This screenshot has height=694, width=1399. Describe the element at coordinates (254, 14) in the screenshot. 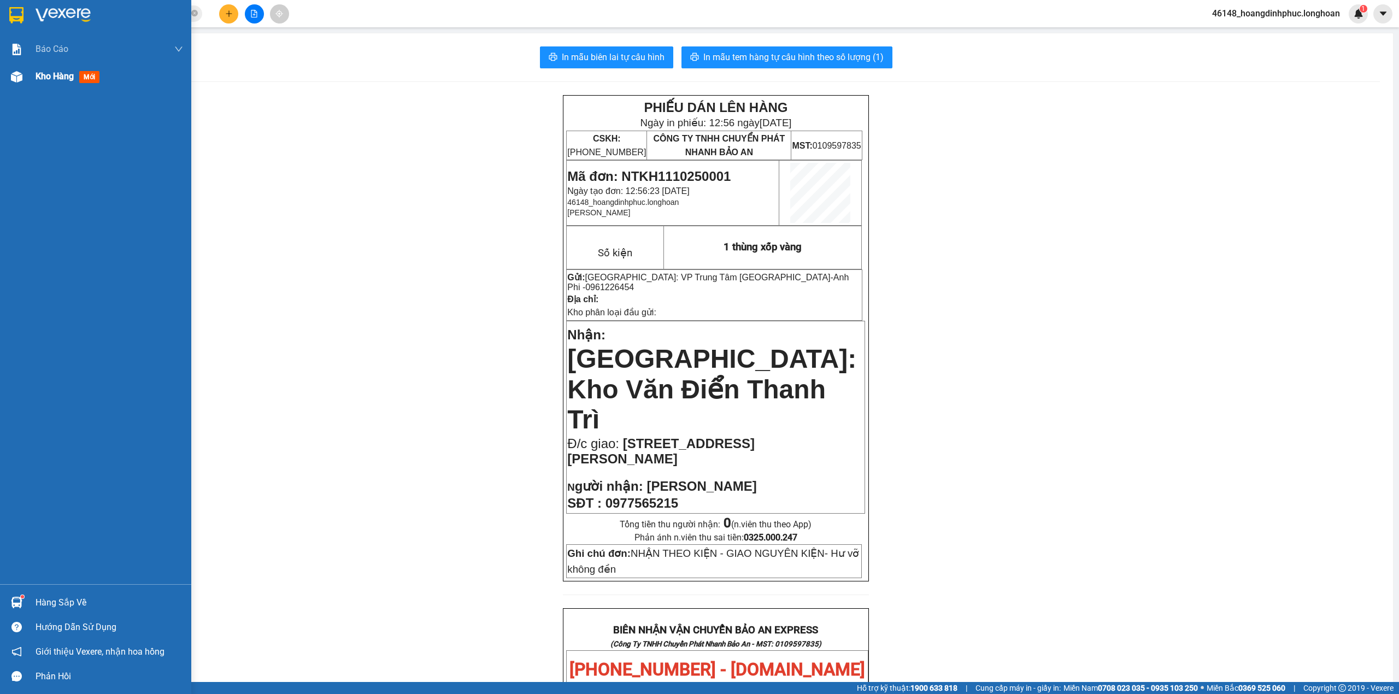

I see `button: file-add` at that location.